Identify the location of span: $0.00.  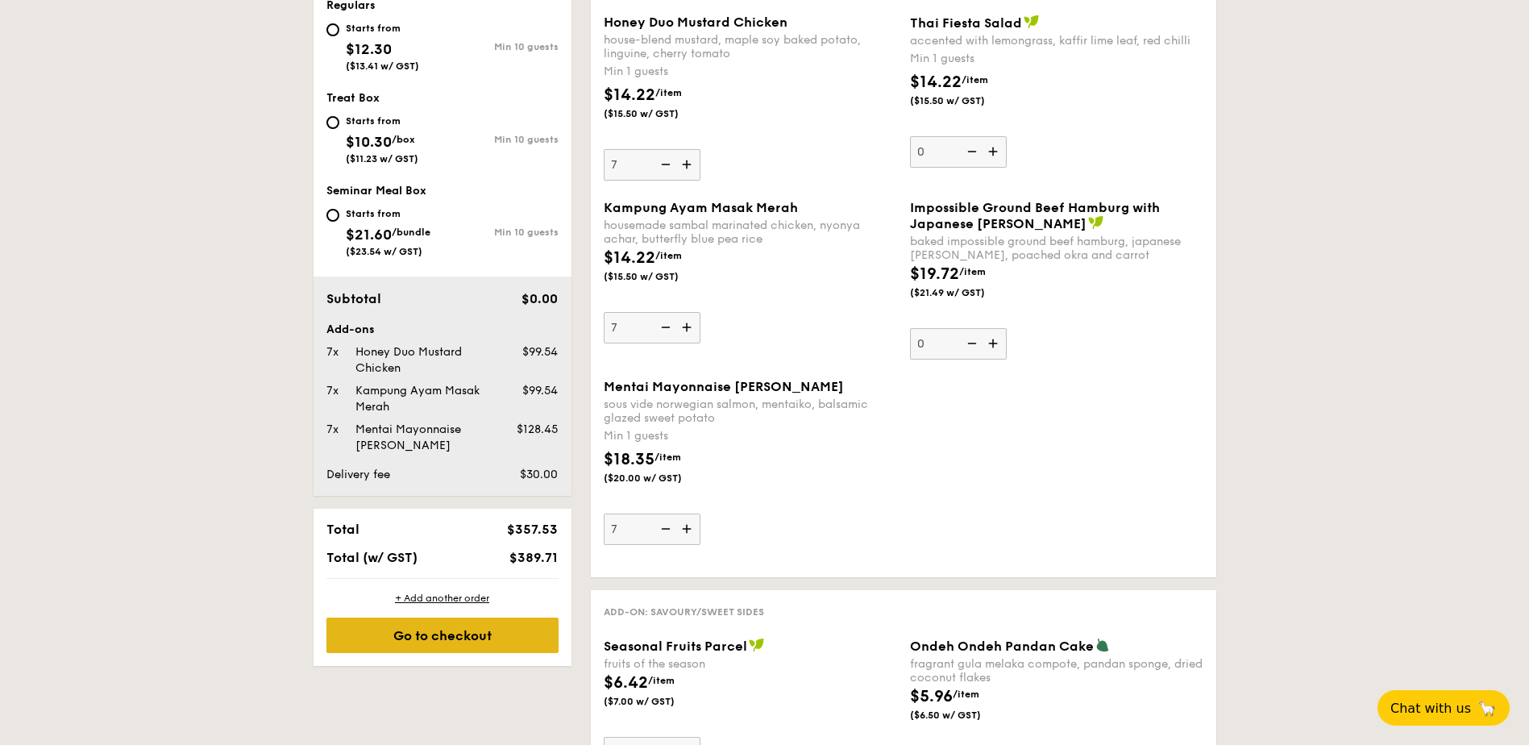
(539, 298).